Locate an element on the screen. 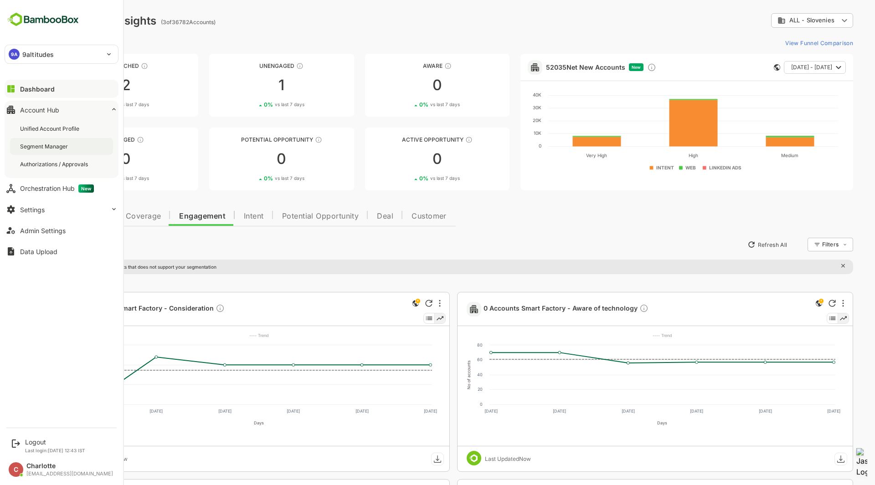 The width and height of the screenshot is (875, 485). div: Discover new ICP-fit accounts showing engagement — via intent surges, anonymous website visits, L... is located at coordinates (620, 67).